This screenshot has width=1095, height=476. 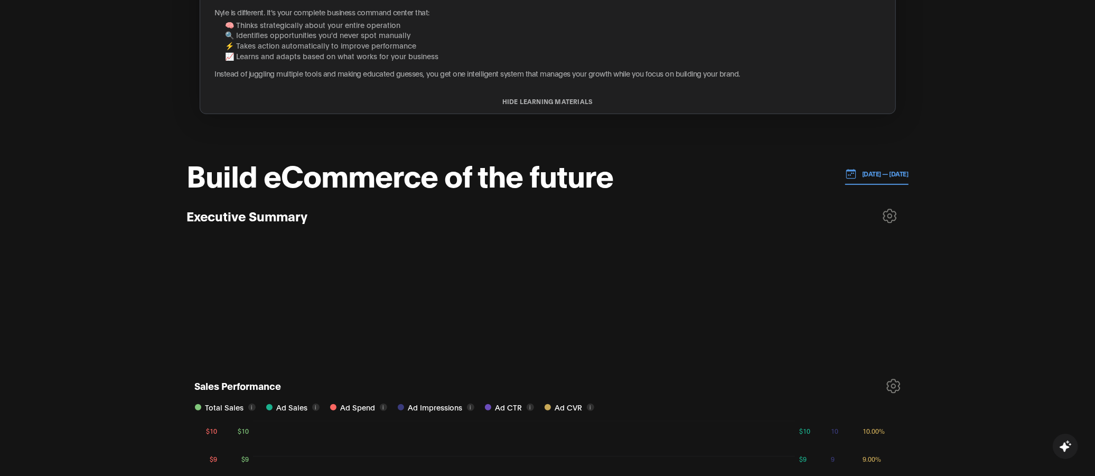 What do you see at coordinates (435, 407) in the screenshot?
I see `span: Ad Impressions` at bounding box center [435, 407].